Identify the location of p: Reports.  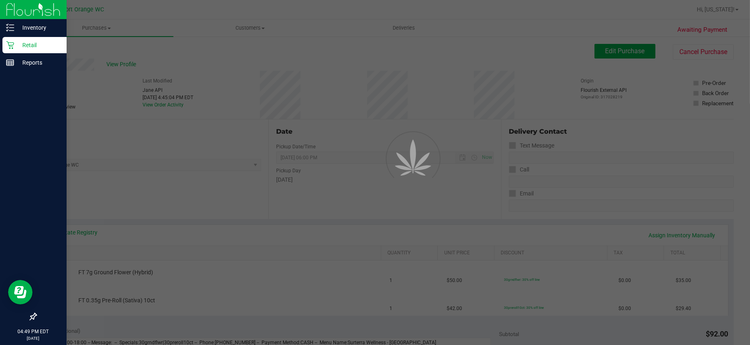
(39, 63).